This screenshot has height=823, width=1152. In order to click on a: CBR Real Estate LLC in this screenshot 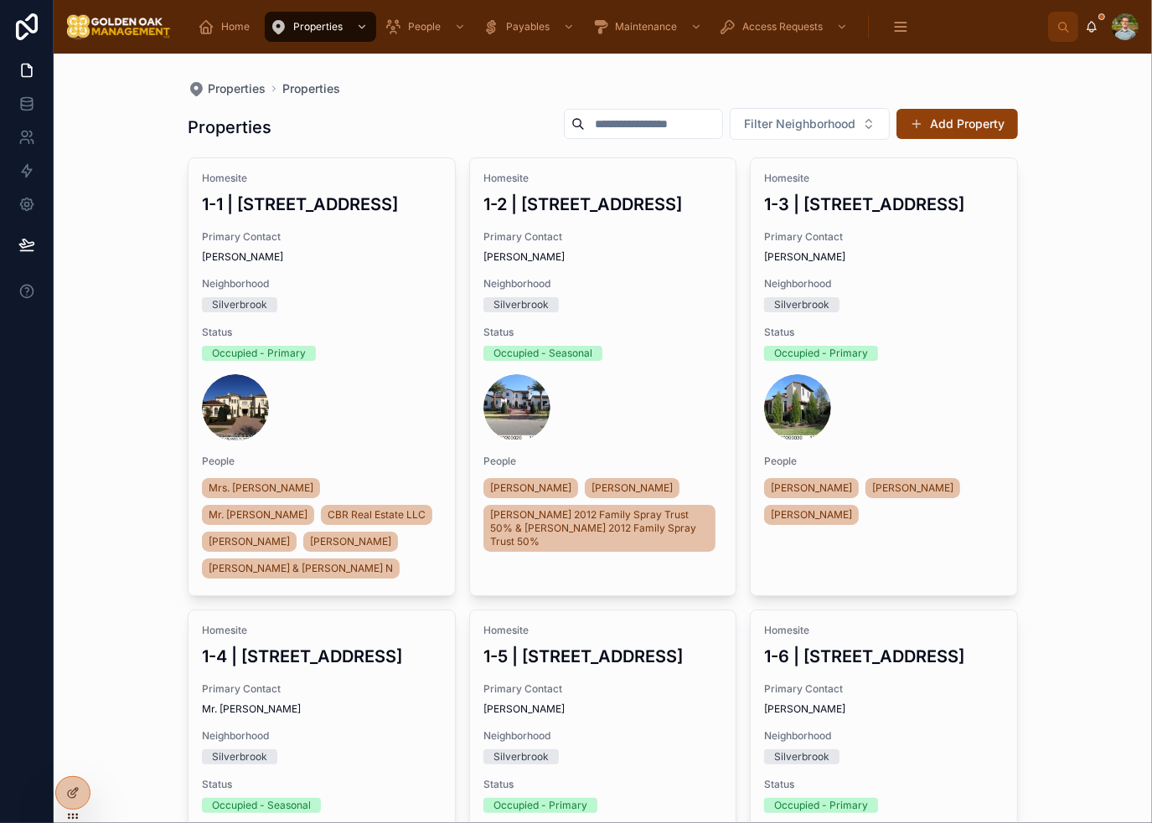, I will do `click(376, 515)`.